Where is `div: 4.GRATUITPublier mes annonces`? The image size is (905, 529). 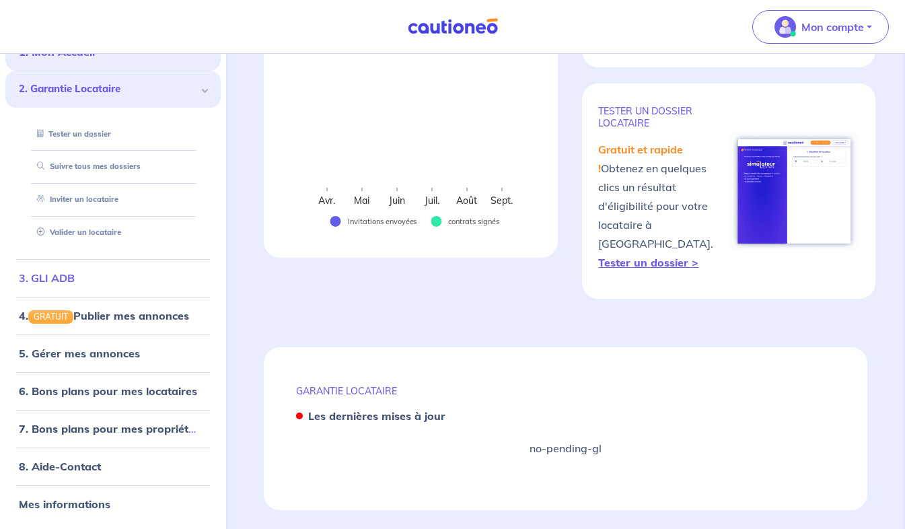 div: 4.GRATUITPublier mes annonces is located at coordinates (113, 315).